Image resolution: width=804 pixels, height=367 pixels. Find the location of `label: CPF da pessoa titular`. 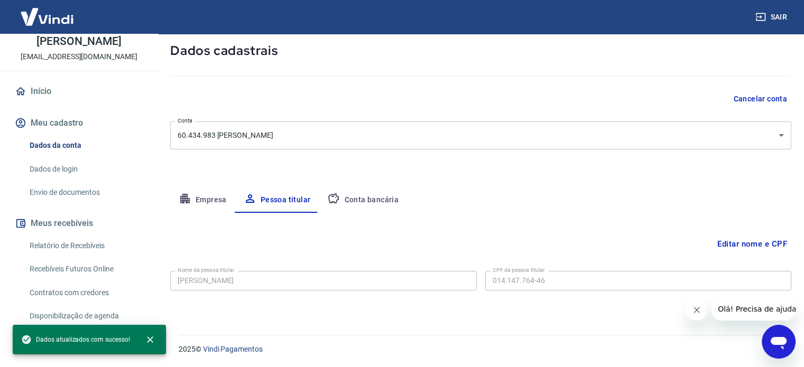

label: CPF da pessoa titular is located at coordinates (518, 270).